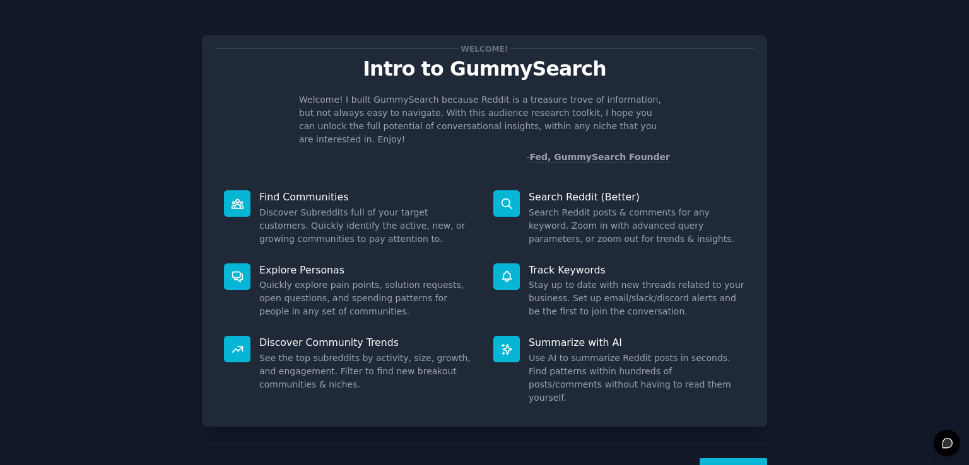 The width and height of the screenshot is (969, 465). Describe the element at coordinates (484, 49) in the screenshot. I see `span: Welcome!` at that location.